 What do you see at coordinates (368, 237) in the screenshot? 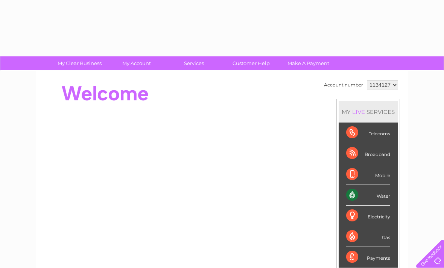
I see `div: Gas` at bounding box center [368, 237].